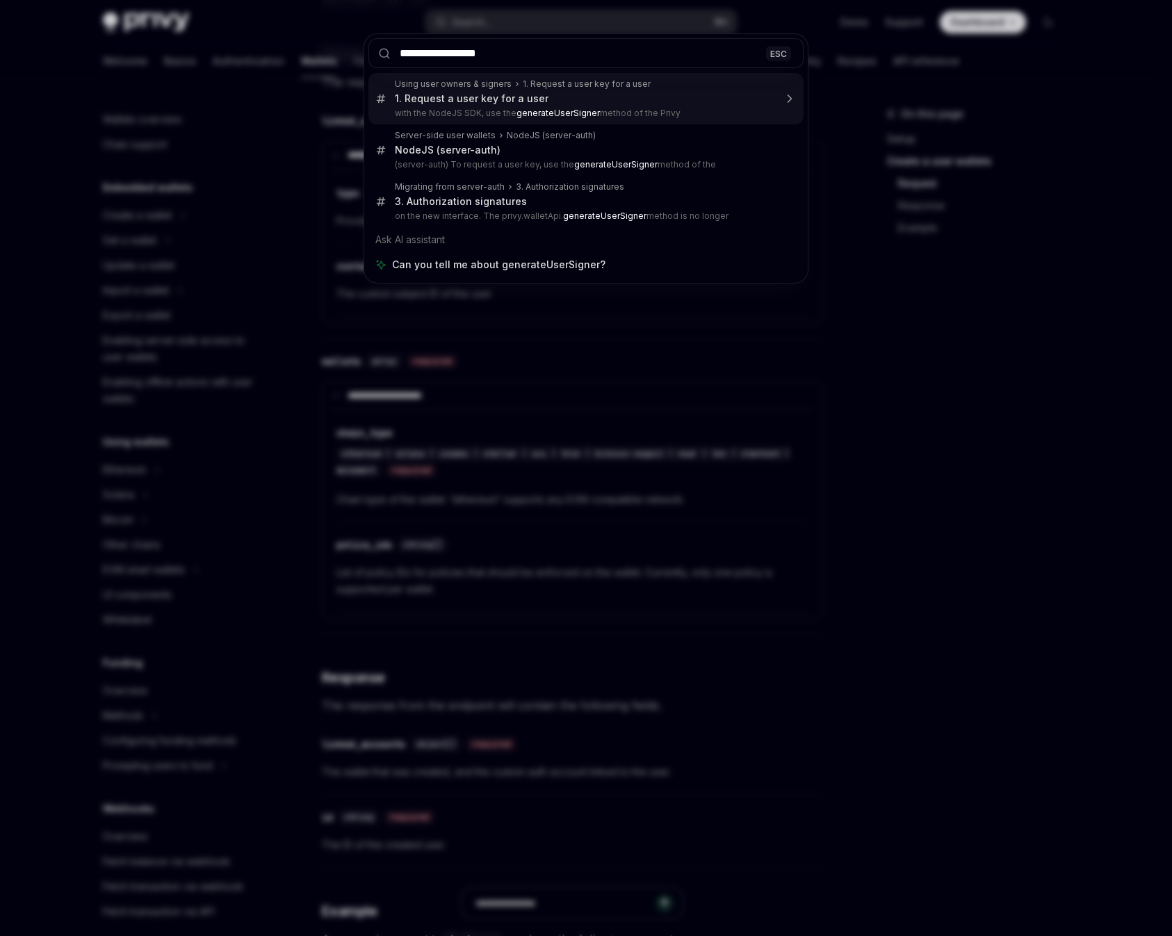 This screenshot has width=1172, height=936. Describe the element at coordinates (453, 84) in the screenshot. I see `div: Using user owners & signers` at that location.